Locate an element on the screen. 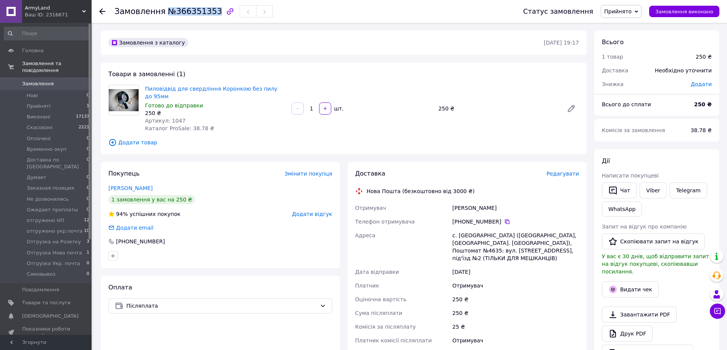 This screenshot has width=727, height=350. span: Нові is located at coordinates (32, 96).